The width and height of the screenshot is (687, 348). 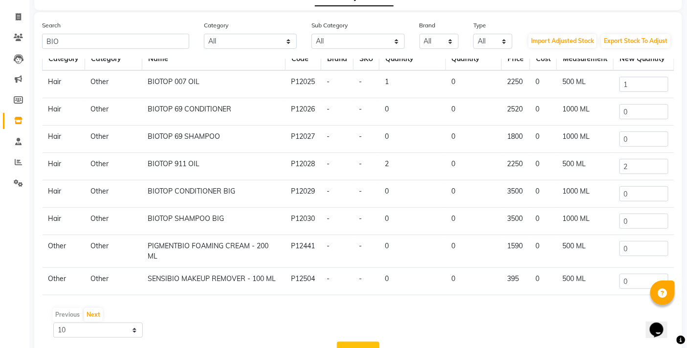 I want to click on td: 1800, so click(x=516, y=139).